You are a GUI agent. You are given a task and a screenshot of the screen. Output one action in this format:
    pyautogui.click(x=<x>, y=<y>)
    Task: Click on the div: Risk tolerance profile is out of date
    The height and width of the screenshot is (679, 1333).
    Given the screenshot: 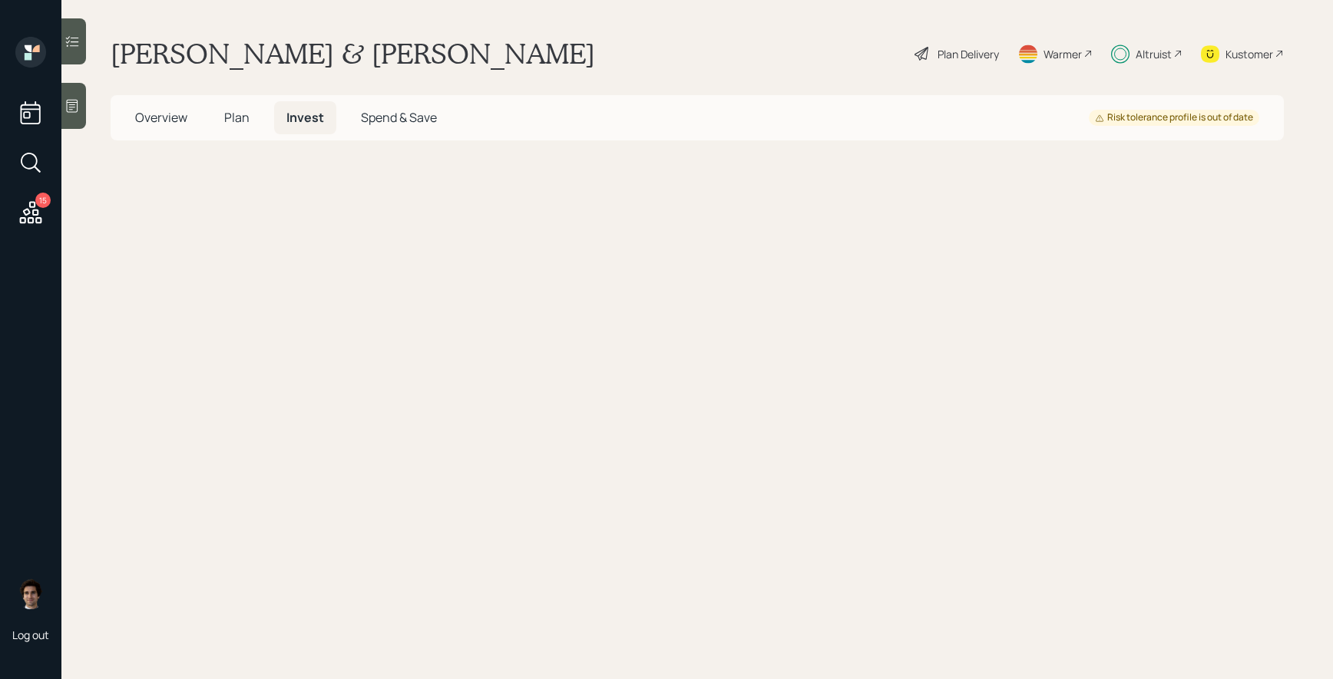 What is the action you would take?
    pyautogui.click(x=1174, y=117)
    